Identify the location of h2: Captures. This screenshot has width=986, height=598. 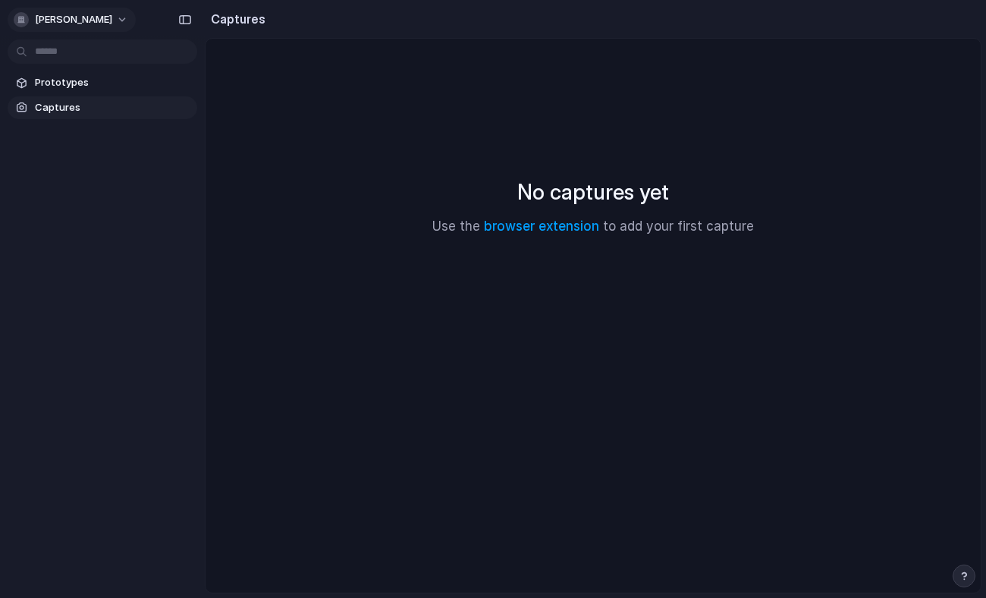
(235, 19).